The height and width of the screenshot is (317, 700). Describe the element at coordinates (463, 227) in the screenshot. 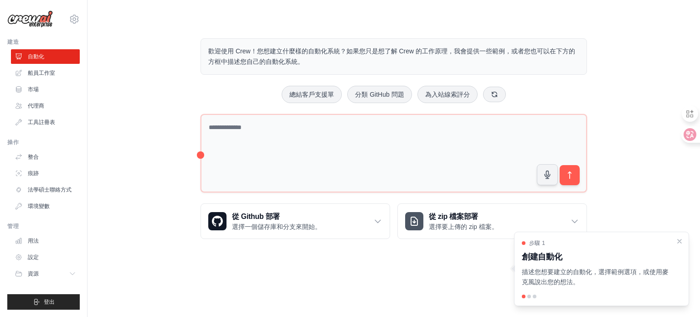

I see `font: 選擇要上傳的 zip 檔案。` at that location.